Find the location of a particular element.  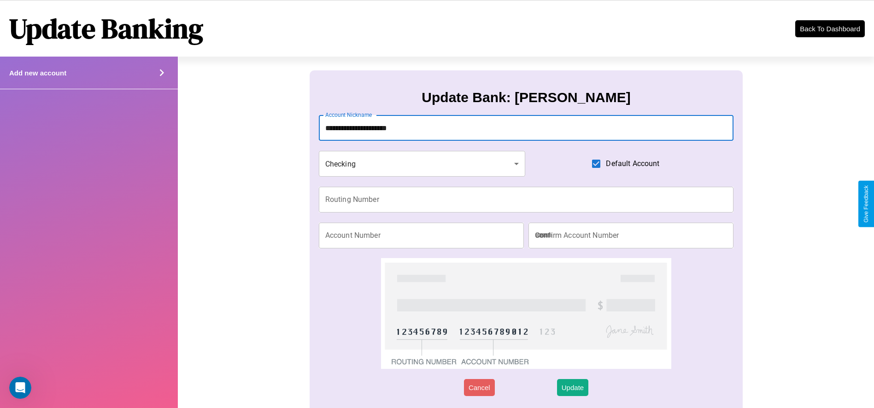

button: Update is located at coordinates (572, 388).